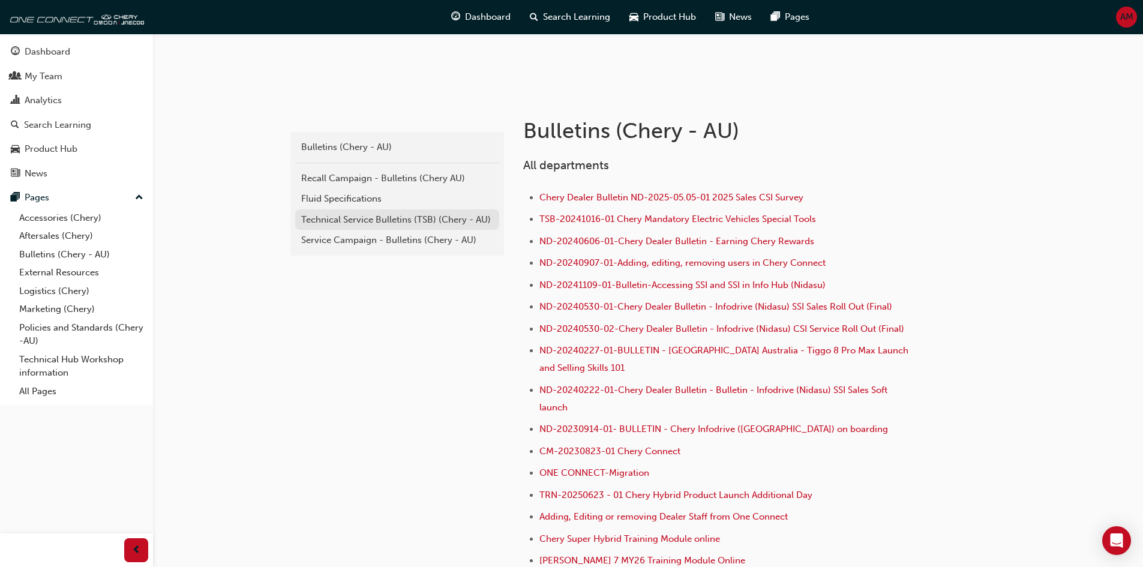 The height and width of the screenshot is (567, 1143). I want to click on a: Adding, Editing or removing Dealer Staff from One Connect, so click(663, 516).